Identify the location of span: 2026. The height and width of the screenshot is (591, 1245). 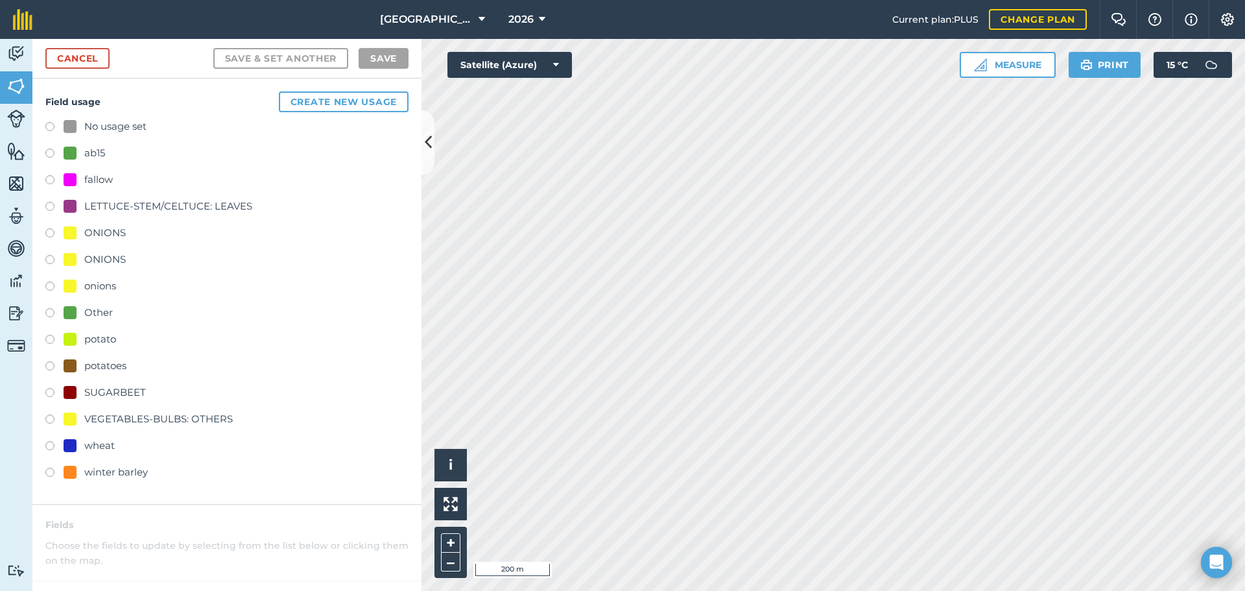
(521, 19).